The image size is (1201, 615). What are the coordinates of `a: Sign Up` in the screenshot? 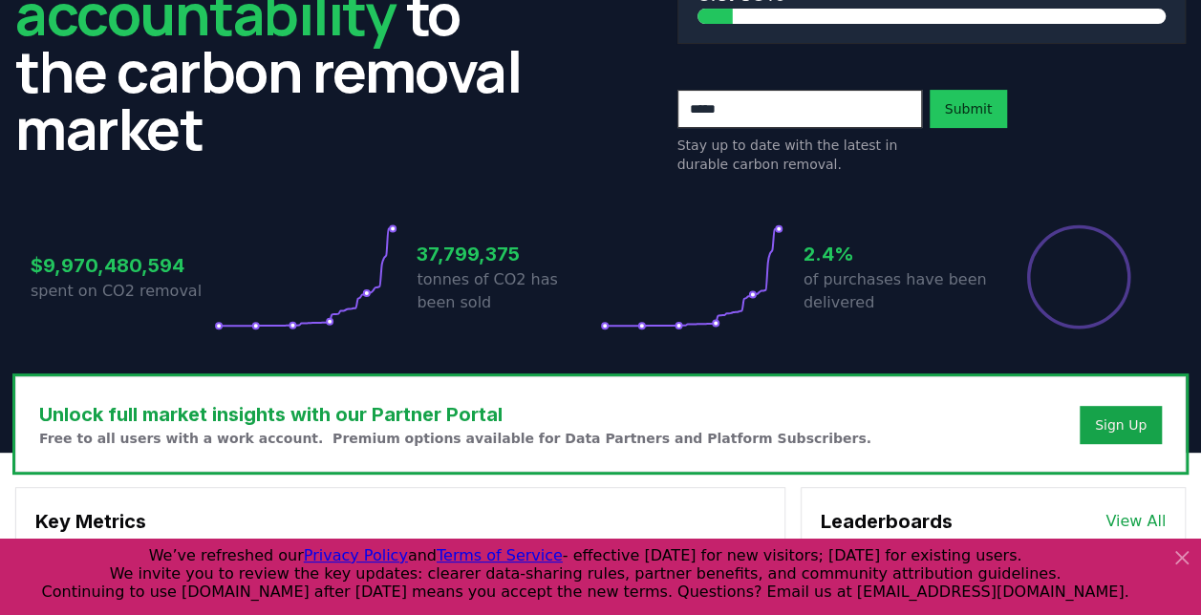 It's located at (1120, 425).